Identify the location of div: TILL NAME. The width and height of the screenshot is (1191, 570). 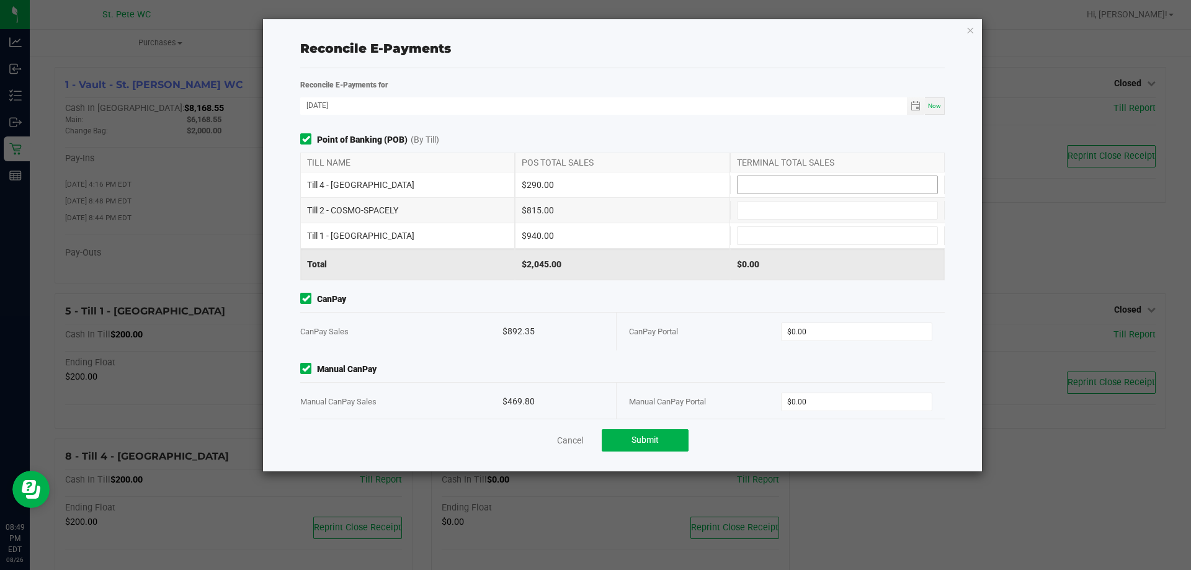
(407, 162).